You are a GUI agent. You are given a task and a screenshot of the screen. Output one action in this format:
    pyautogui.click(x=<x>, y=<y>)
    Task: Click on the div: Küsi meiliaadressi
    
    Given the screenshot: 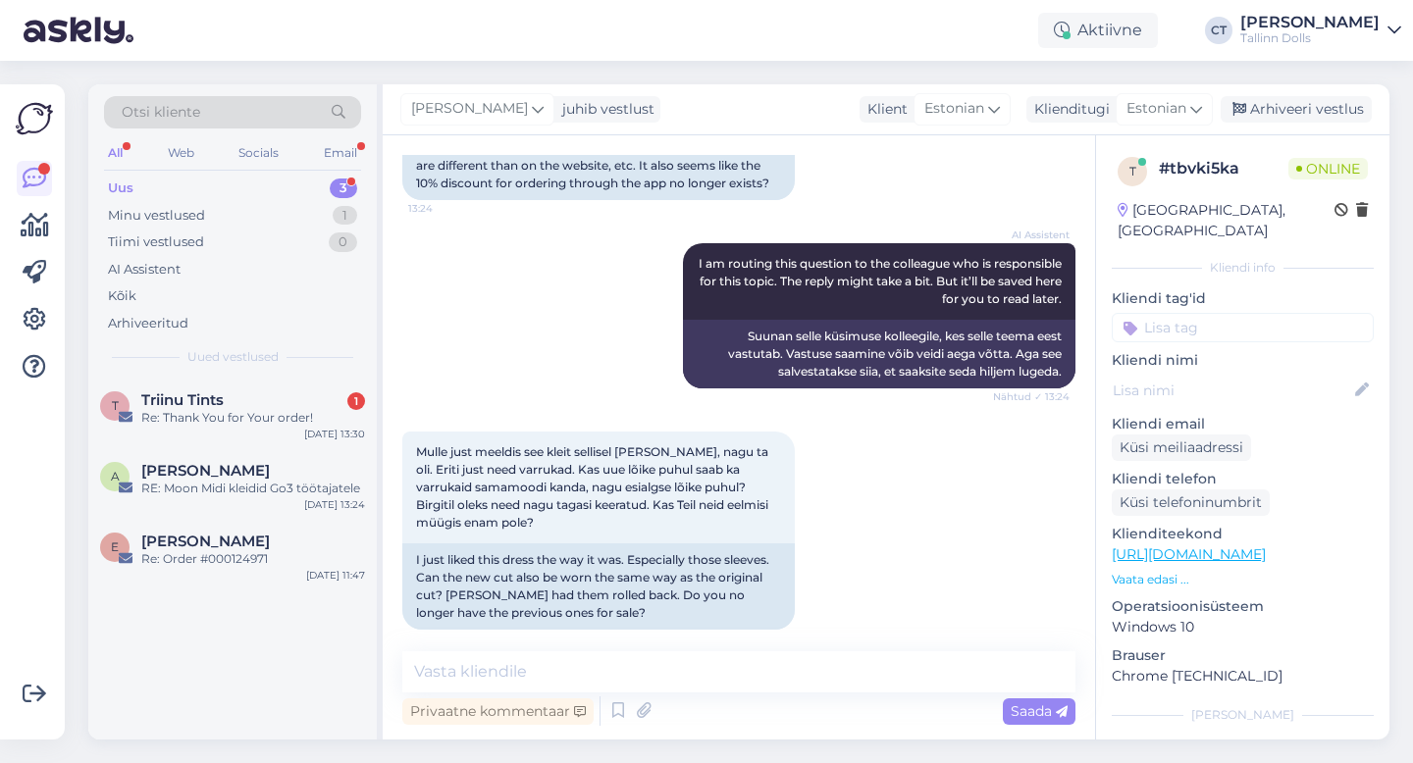 What is the action you would take?
    pyautogui.click(x=1181, y=447)
    